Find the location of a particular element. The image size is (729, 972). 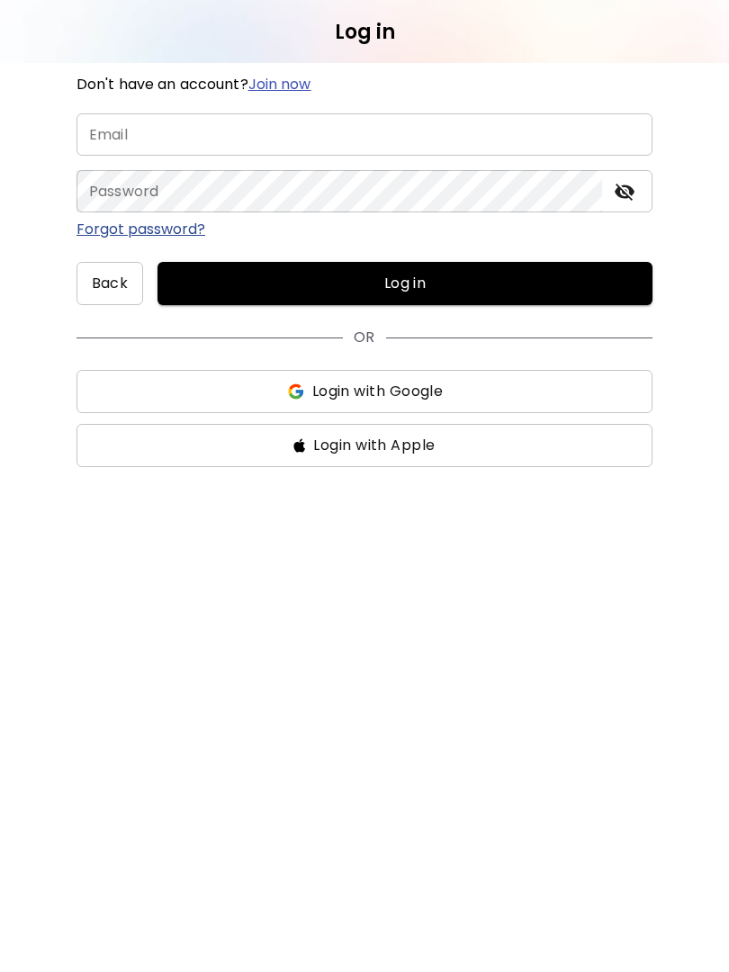

button: Log in is located at coordinates (405, 284).